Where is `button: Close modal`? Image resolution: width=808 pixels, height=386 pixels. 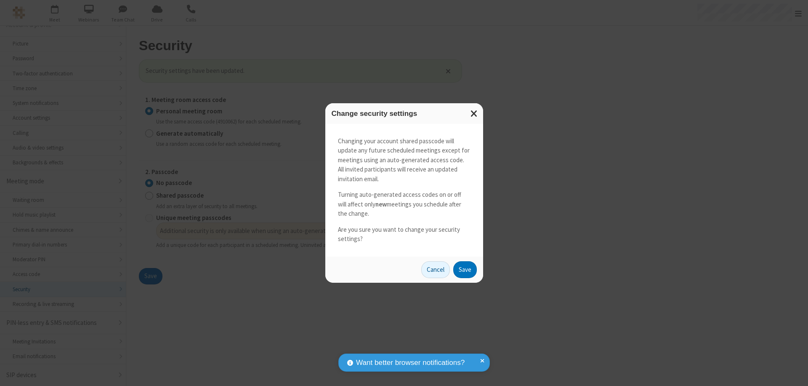 button: Close modal is located at coordinates (474, 113).